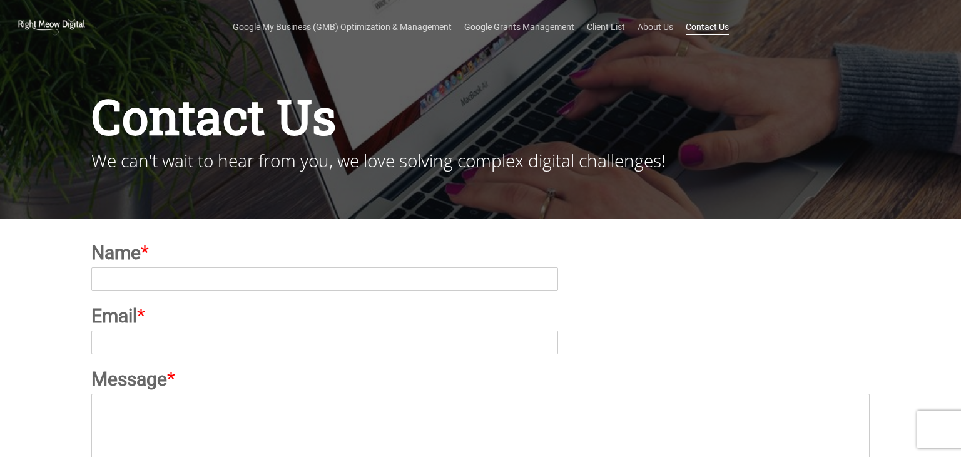  I want to click on a: Contact Us, so click(707, 27).